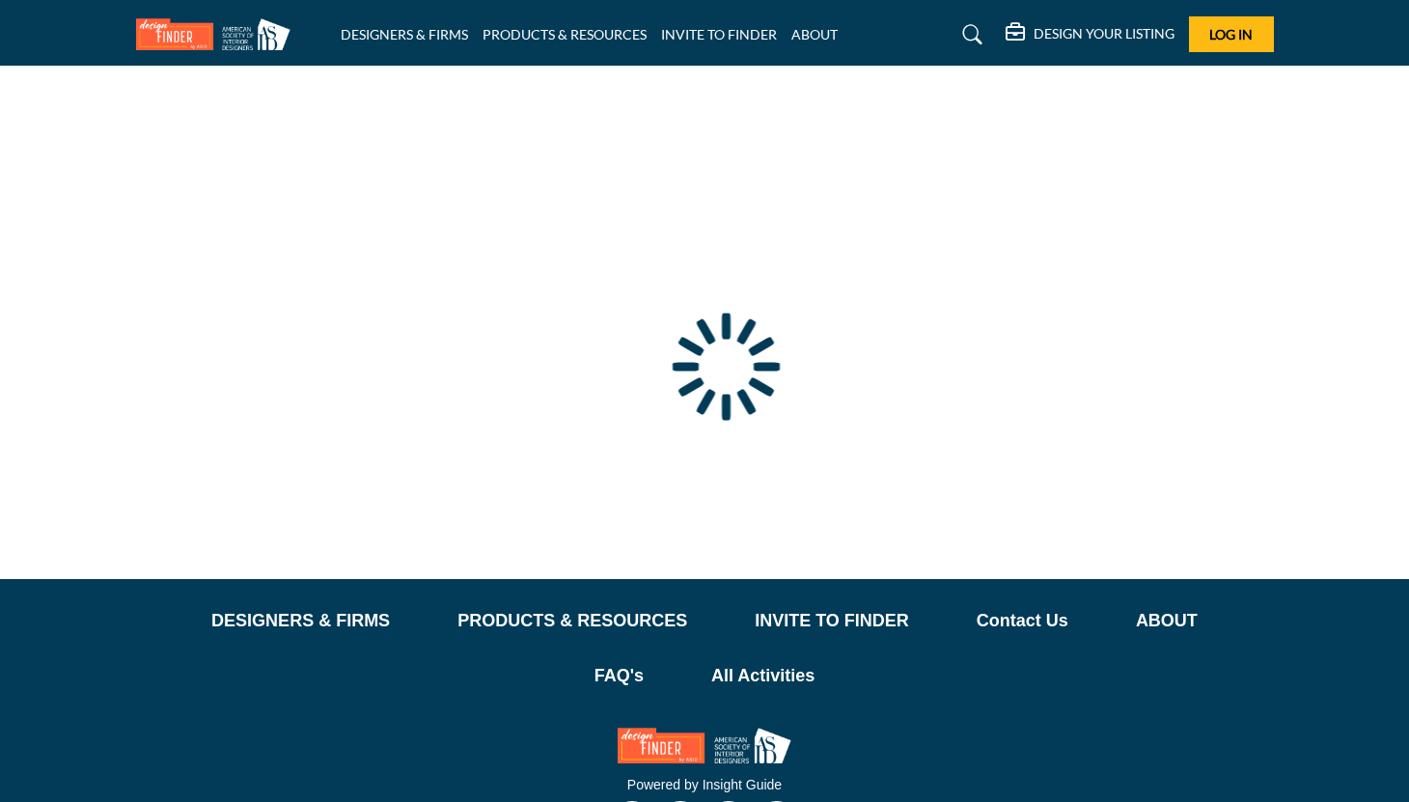  What do you see at coordinates (1231, 34) in the screenshot?
I see `button: Log In` at bounding box center [1231, 34].